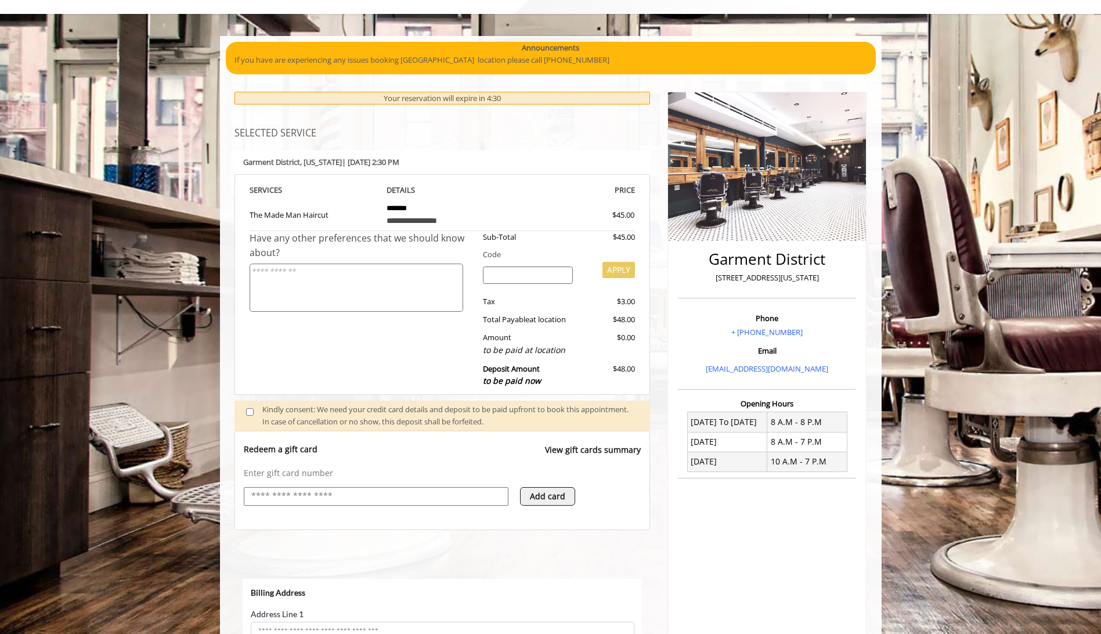 The image size is (1101, 634). Describe the element at coordinates (314, 190) in the screenshot. I see `th: SERVICE` at that location.